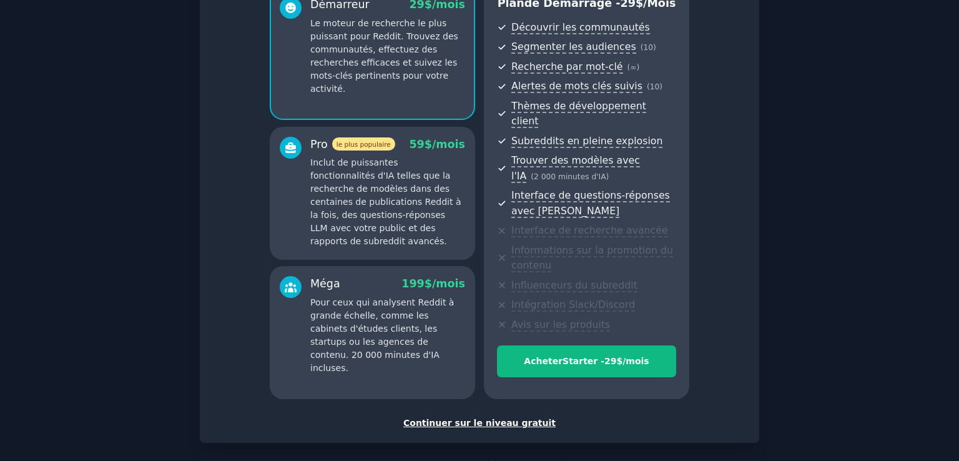 The image size is (959, 461). What do you see at coordinates (363, 144) in the screenshot?
I see `font: le plus populaire` at bounding box center [363, 144].